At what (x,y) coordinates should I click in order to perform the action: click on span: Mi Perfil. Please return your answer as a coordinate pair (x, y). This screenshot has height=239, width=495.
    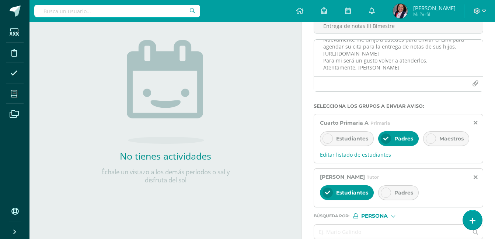
    Looking at the image, I should click on (434, 14).